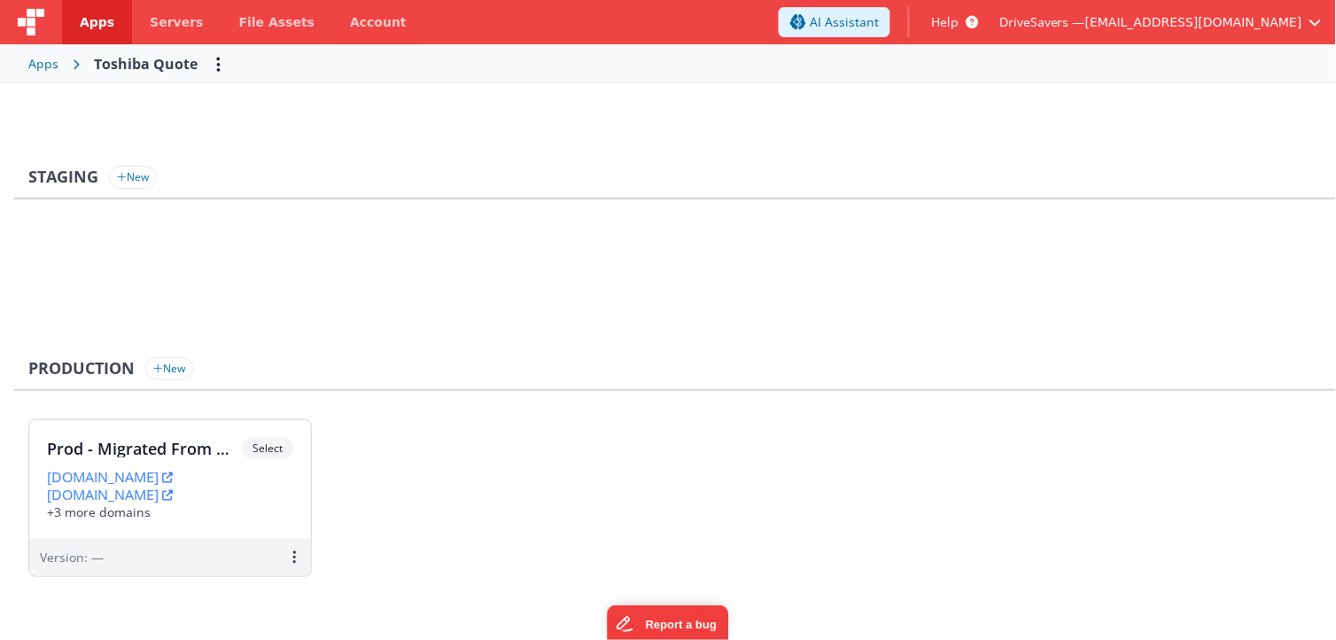 The image size is (1336, 640). What do you see at coordinates (944, 22) in the screenshot?
I see `span: Help` at bounding box center [944, 22].